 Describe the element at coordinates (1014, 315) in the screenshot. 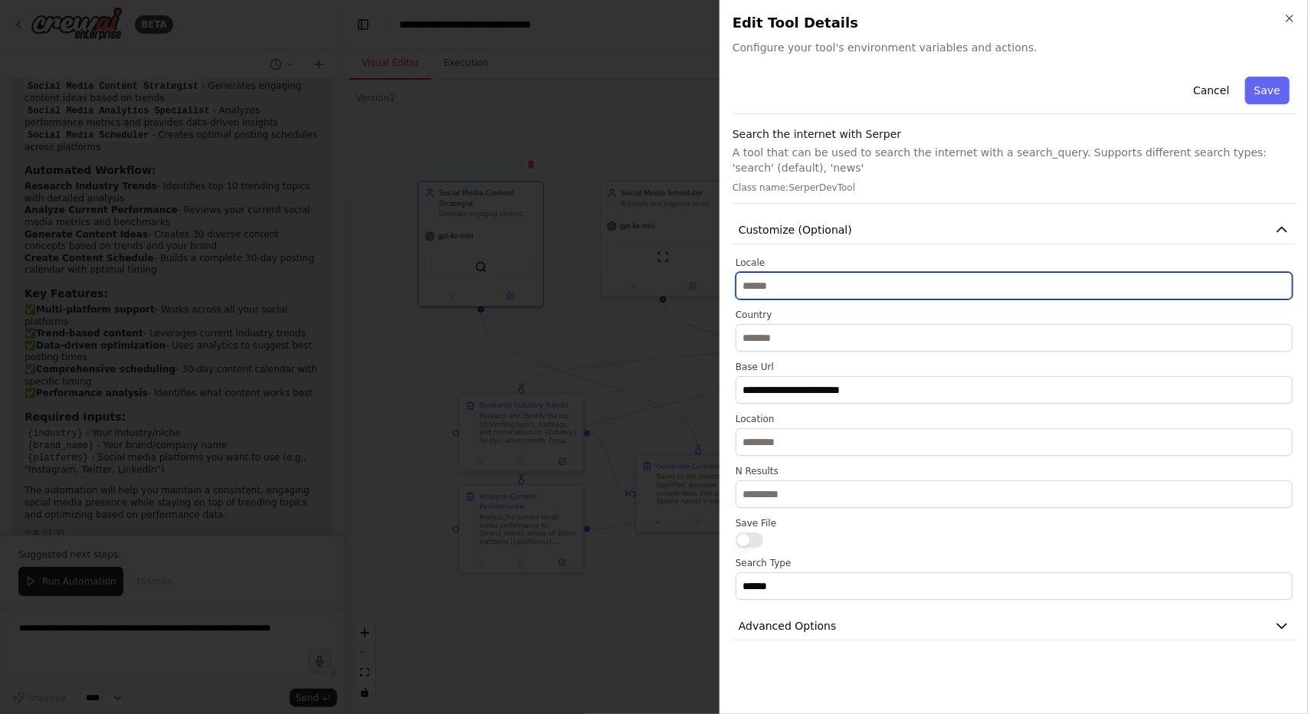

I see `label: Country` at that location.